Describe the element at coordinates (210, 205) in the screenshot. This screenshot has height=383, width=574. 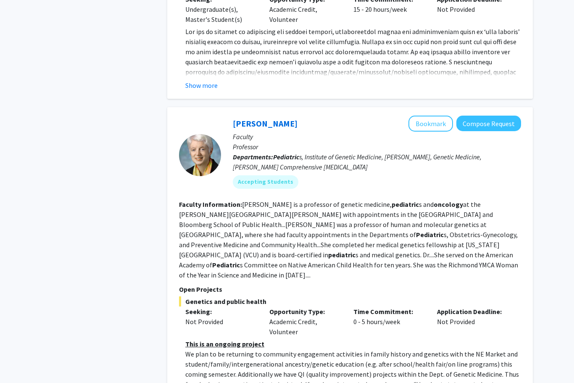
I see `b: Faculty Information:` at that location.